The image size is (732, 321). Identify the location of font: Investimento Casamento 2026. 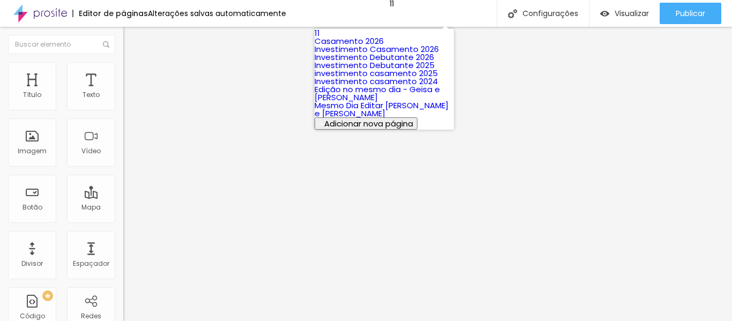
(377, 49).